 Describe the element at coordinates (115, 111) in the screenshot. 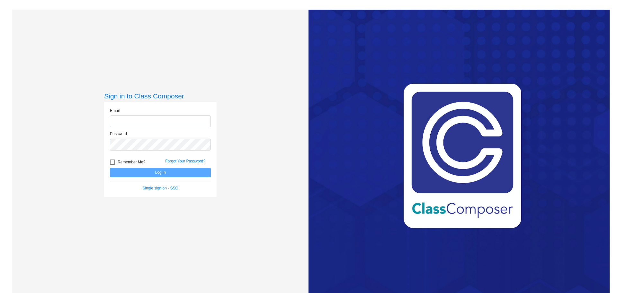

I see `label: Email` at that location.